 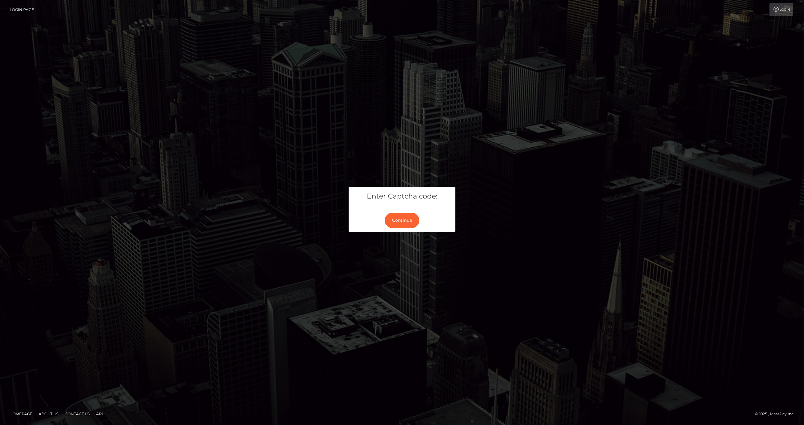 I want to click on div: © 2025 , MassPay Inc., so click(x=777, y=414).